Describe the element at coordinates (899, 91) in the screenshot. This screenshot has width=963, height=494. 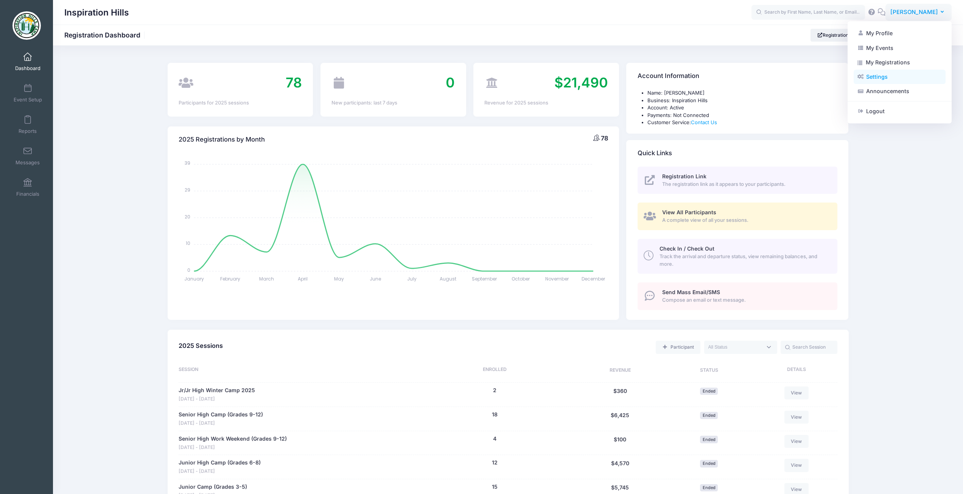
I see `a: Announcements` at that location.